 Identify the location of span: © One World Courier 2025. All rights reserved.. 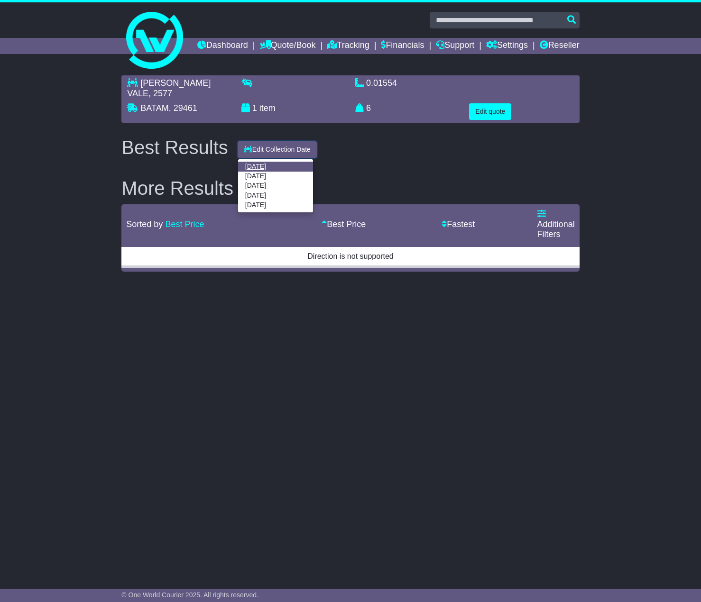
(190, 595).